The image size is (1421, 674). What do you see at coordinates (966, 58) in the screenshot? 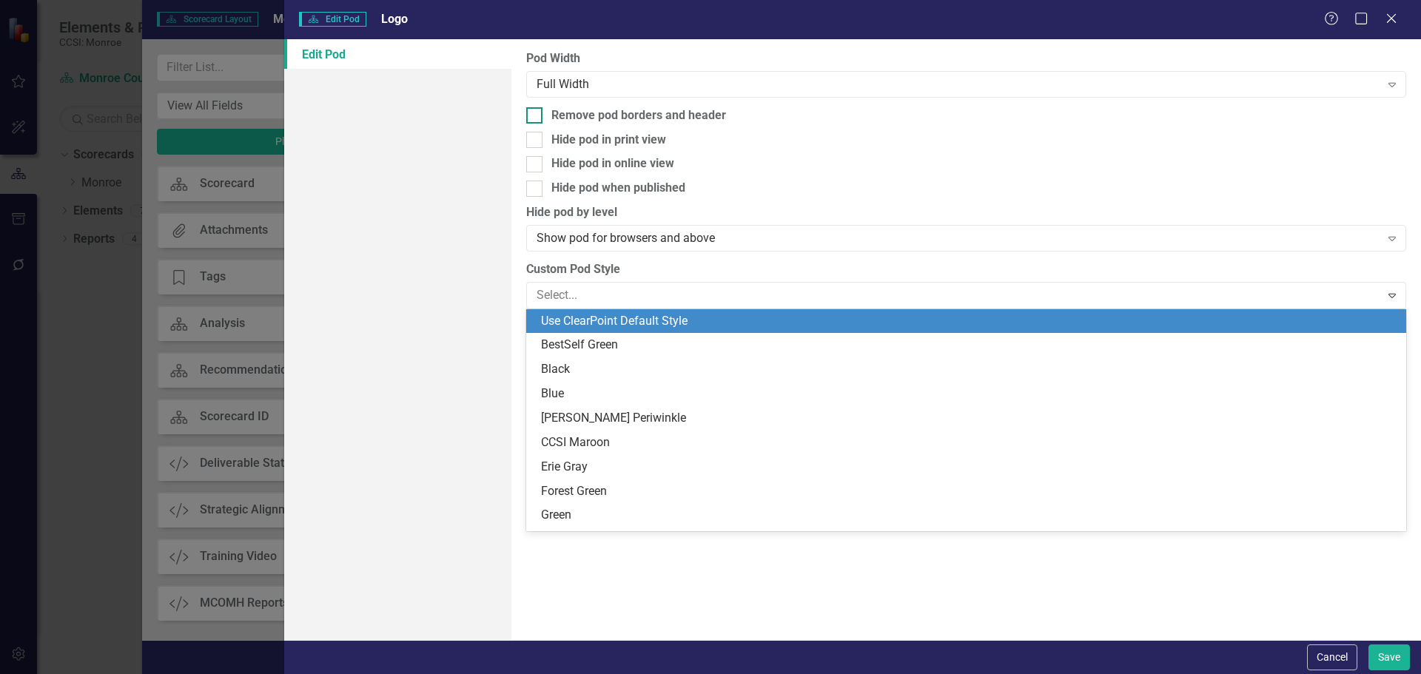
I see `label: Pod Width` at bounding box center [966, 58].